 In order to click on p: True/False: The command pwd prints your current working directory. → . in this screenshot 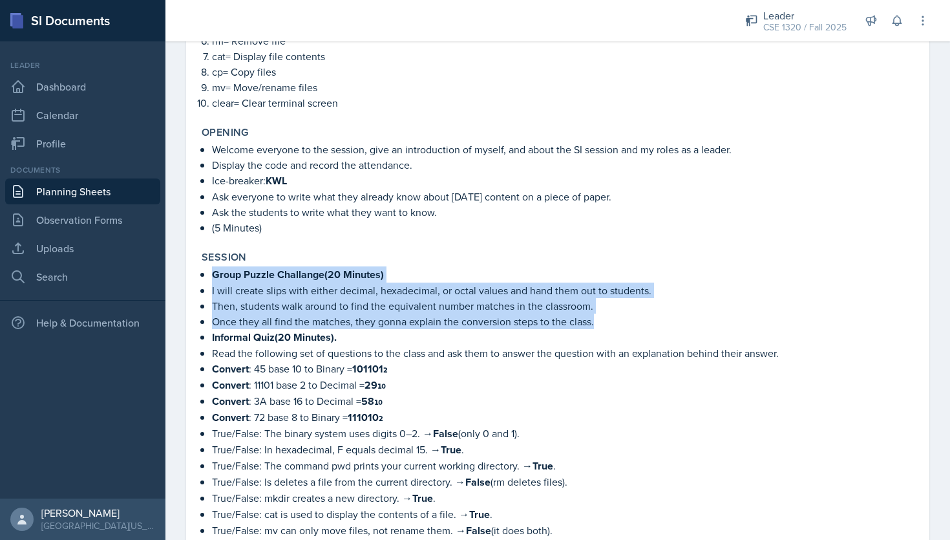, I will do `click(563, 465)`.